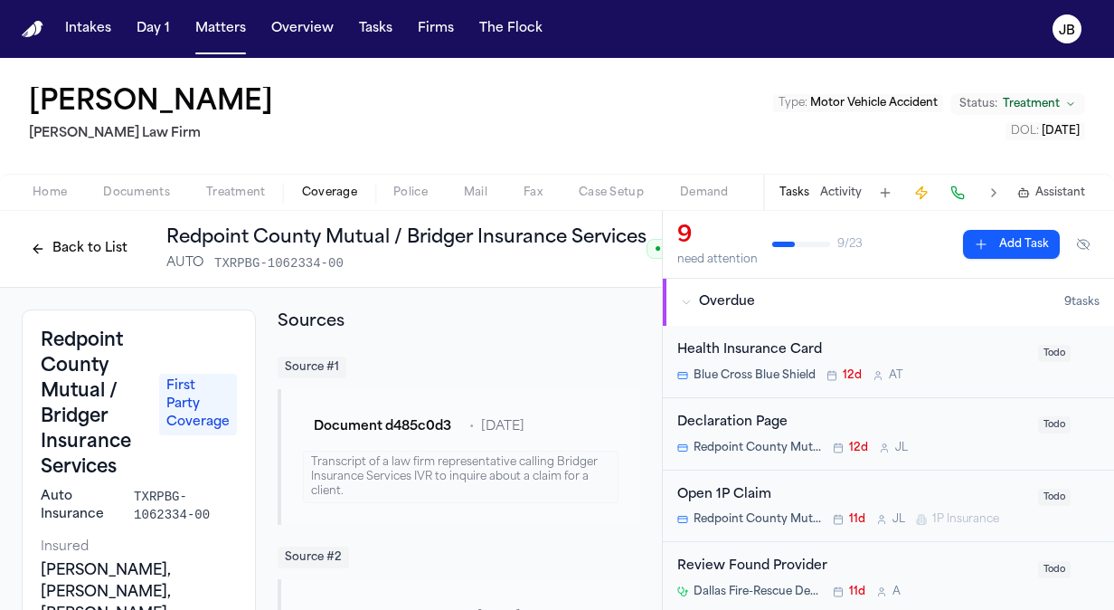 The image size is (1114, 610). What do you see at coordinates (888, 506) in the screenshot?
I see `div: Open task: Open 1P Claim` at bounding box center [888, 506].